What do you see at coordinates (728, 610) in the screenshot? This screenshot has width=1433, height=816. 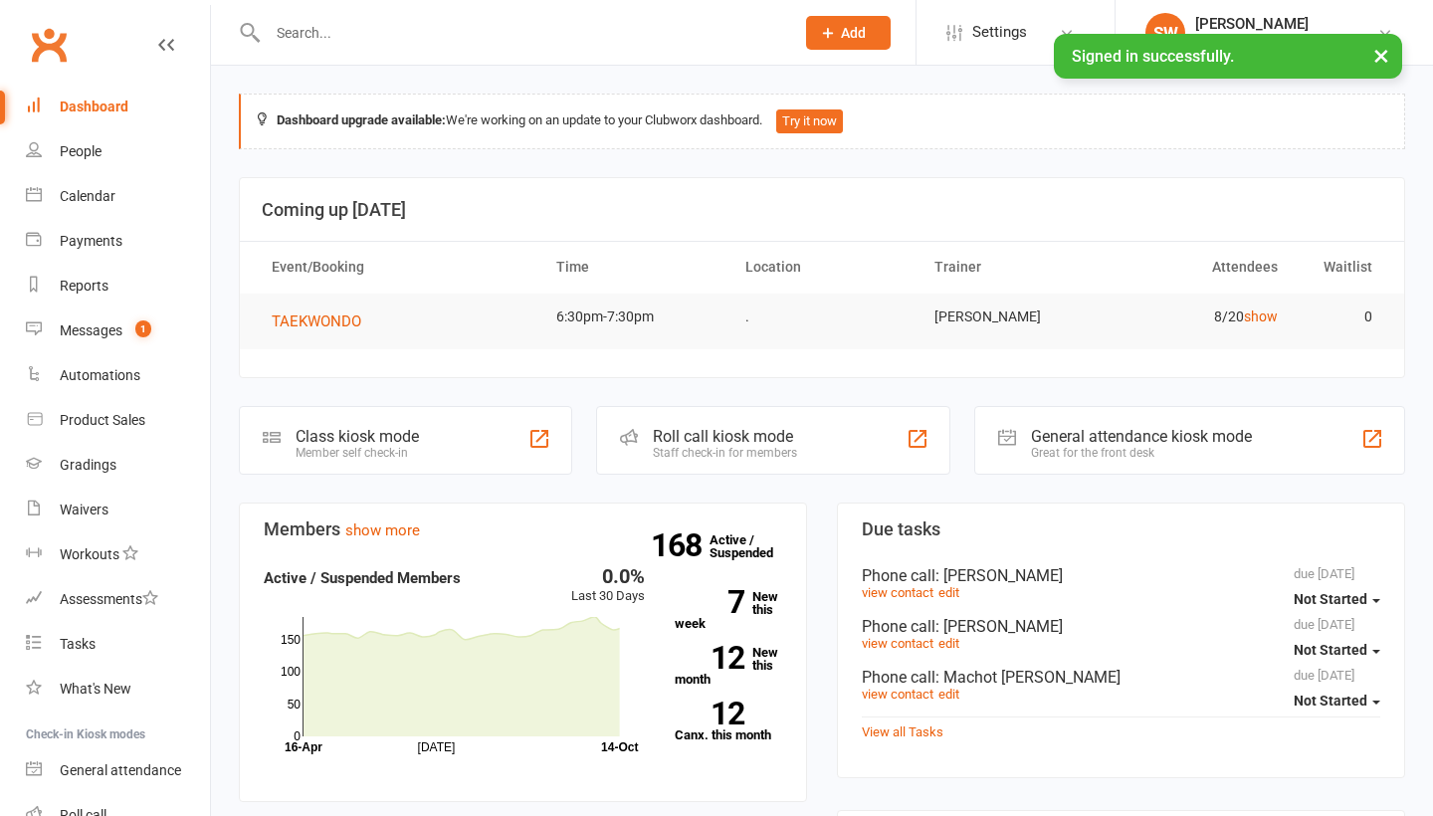 I see `a: 7New this week` at bounding box center [728, 610].